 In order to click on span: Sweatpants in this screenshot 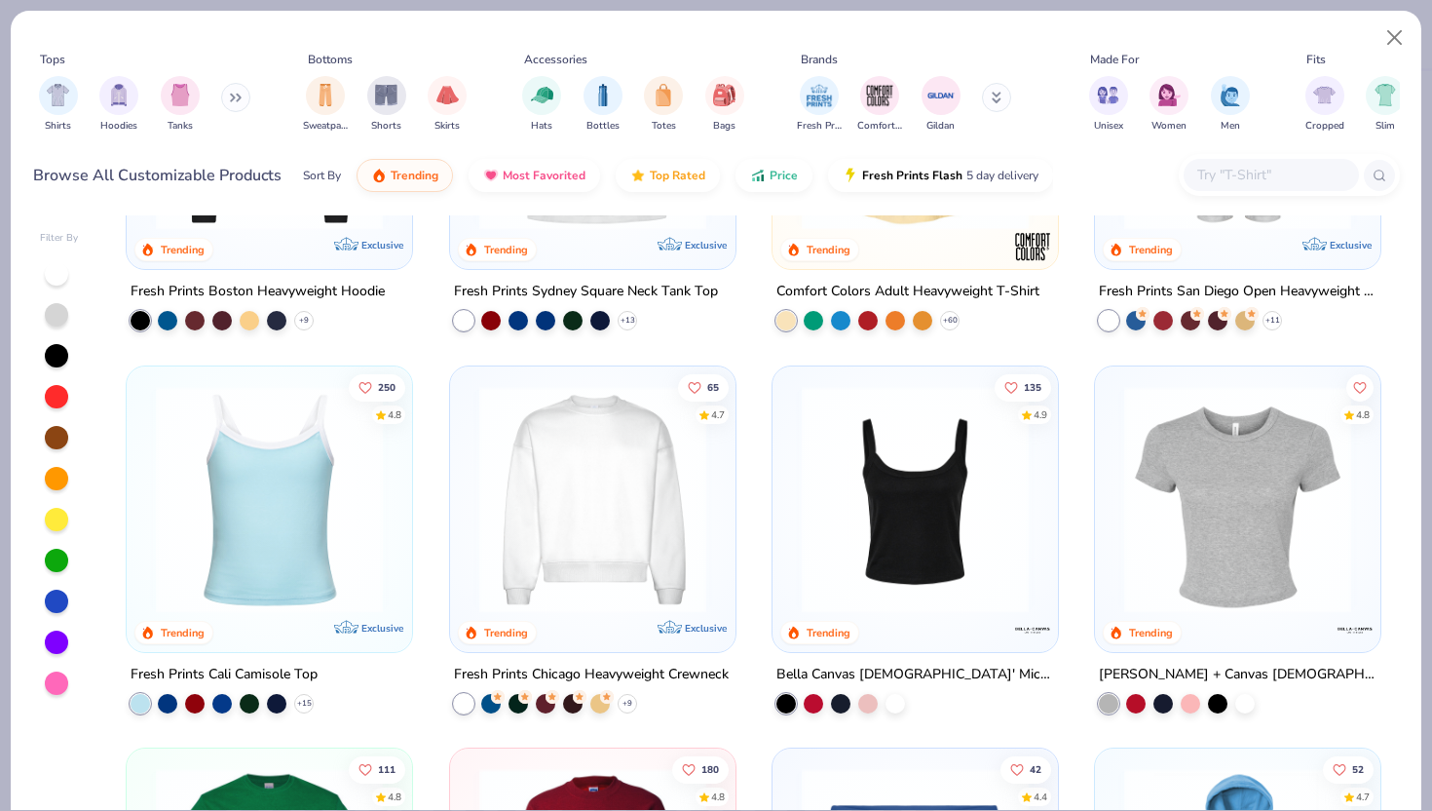, I will do `click(325, 126)`.